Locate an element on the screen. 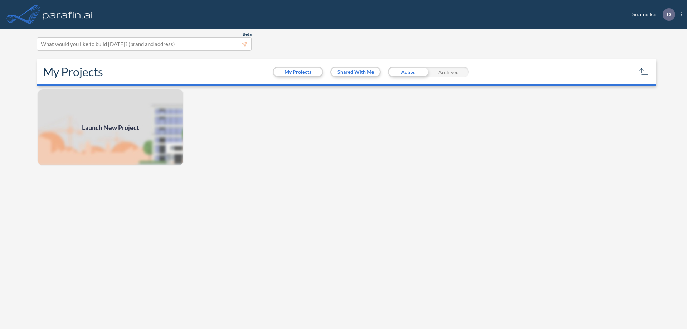 The image size is (687, 329). a: Launch New Project is located at coordinates (111, 127).